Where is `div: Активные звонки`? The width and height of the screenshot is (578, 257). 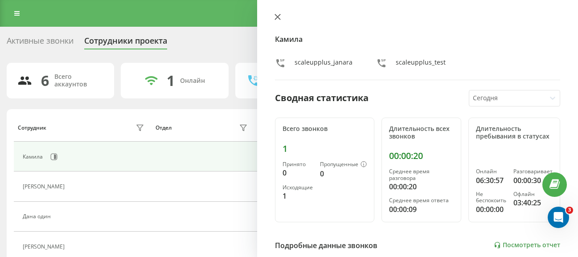 div: Активные звонки is located at coordinates (40, 43).